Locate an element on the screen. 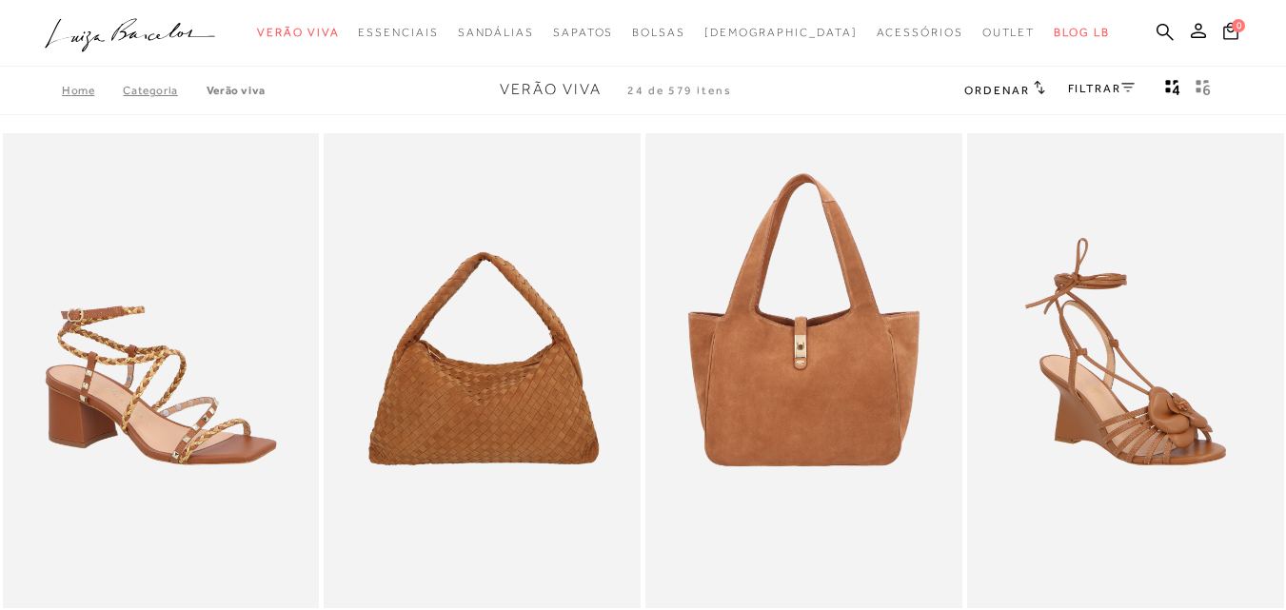 Image resolution: width=1286 pixels, height=610 pixels. button: gridText6Desc is located at coordinates (1204, 90).